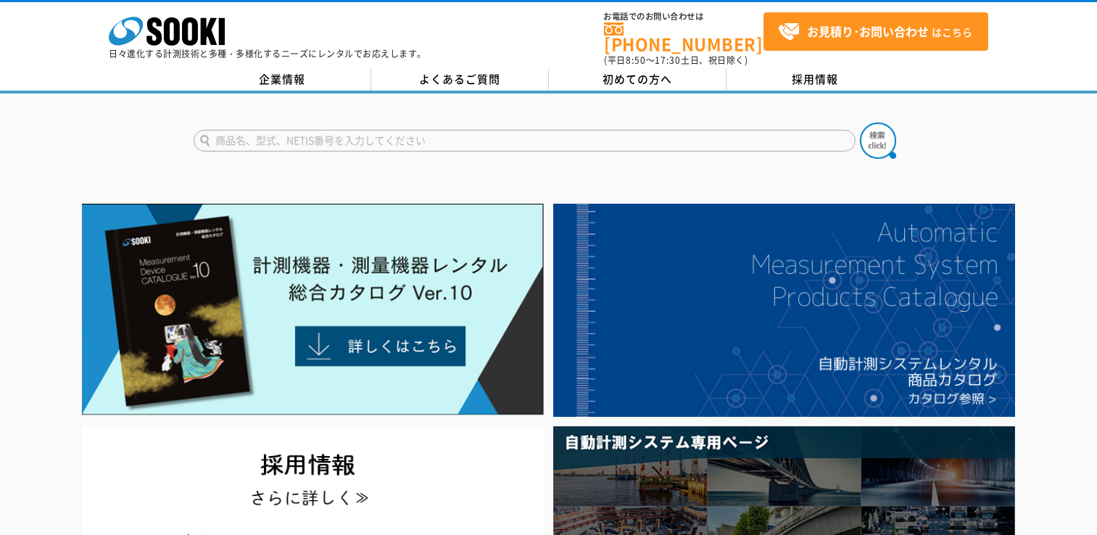  What do you see at coordinates (282, 80) in the screenshot?
I see `a: 企業情報` at bounding box center [282, 80].